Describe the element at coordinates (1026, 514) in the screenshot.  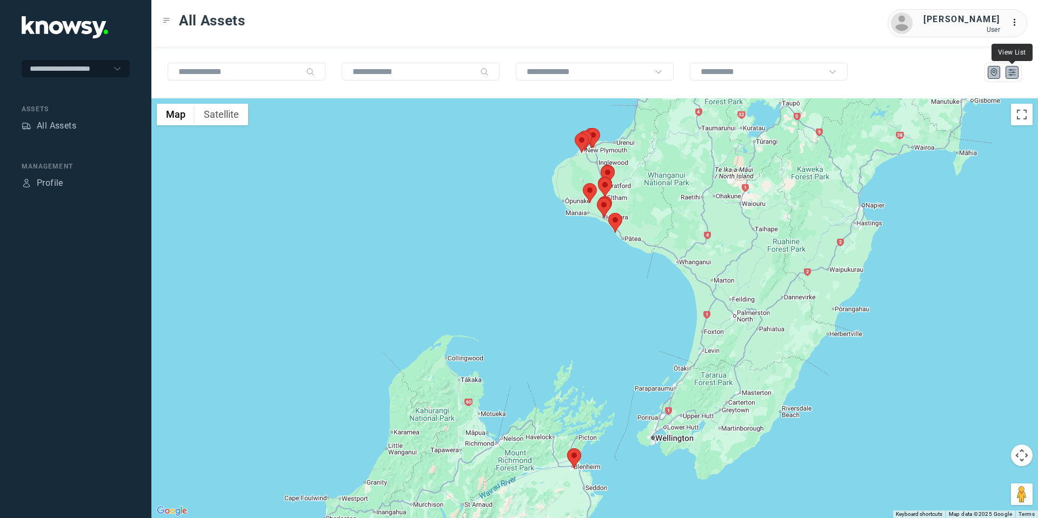
I see `a: Terms (opens in new tab)` at that location.